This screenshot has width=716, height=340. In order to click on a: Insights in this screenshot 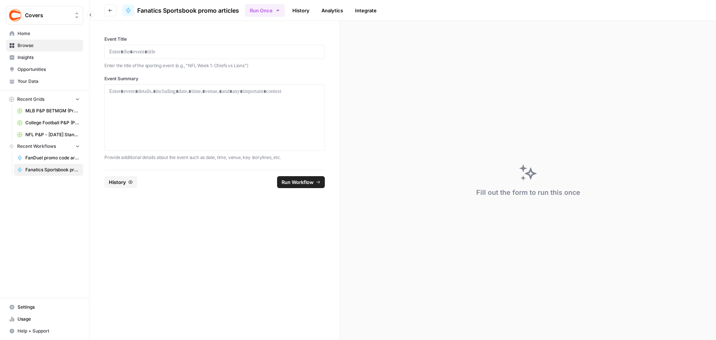, I will do `click(44, 57)`.